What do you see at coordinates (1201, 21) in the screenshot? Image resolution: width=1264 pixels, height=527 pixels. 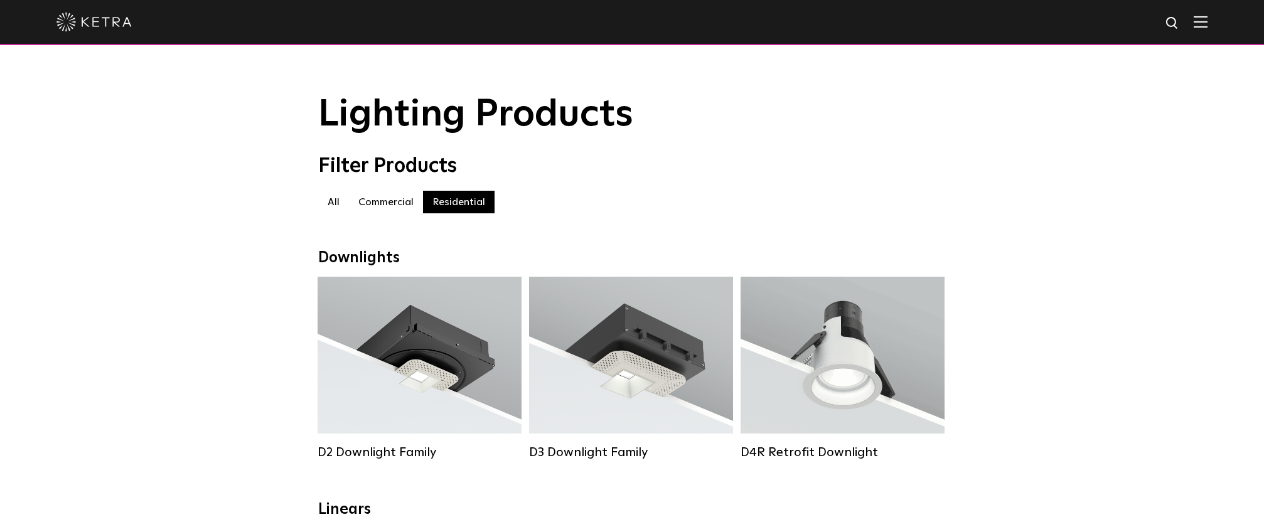 I see `img: Hamburger%20Nav.svg` at bounding box center [1201, 21].